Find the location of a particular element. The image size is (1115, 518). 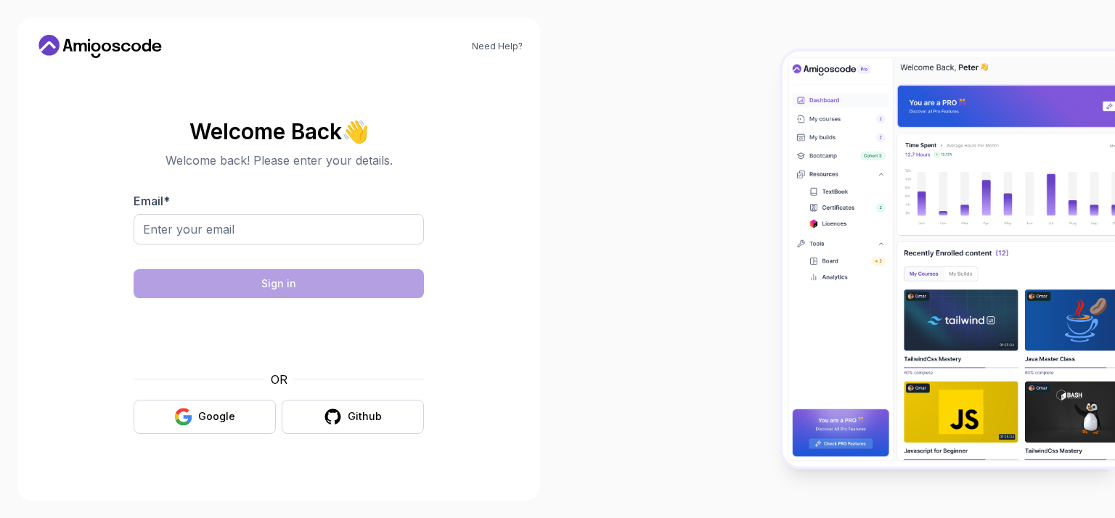

button: Sign in is located at coordinates (279, 284).